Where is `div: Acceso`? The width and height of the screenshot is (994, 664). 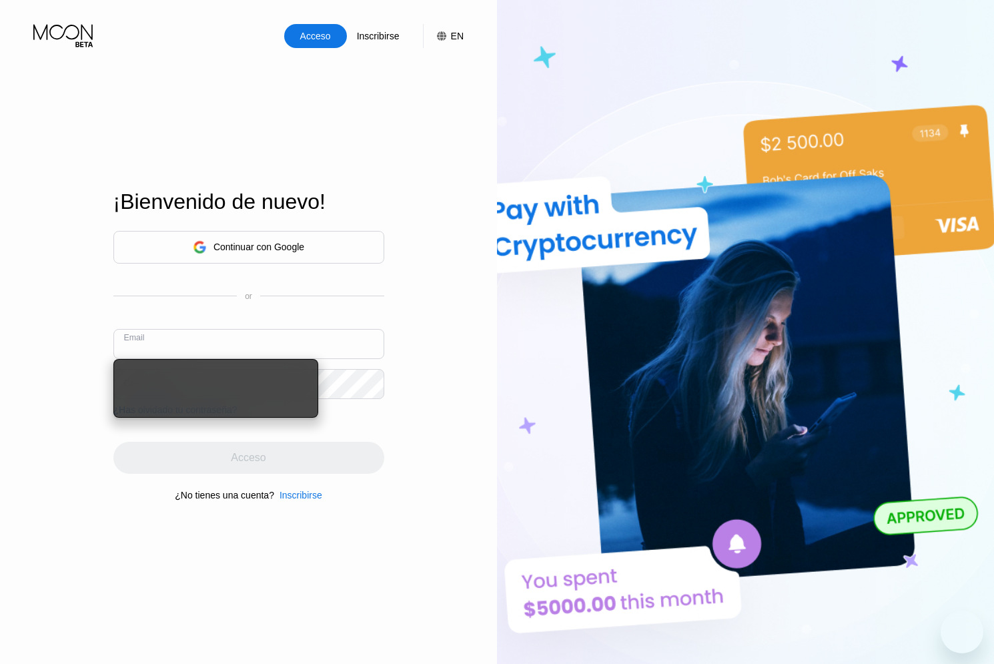
div: Acceso is located at coordinates (316, 36).